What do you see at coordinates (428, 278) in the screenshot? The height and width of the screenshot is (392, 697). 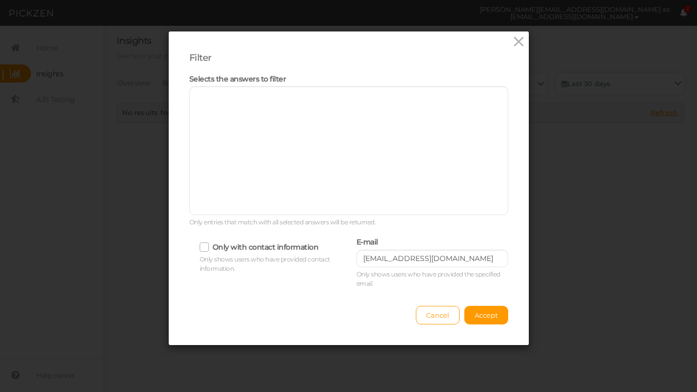 I see `span: Only shows users who have provided the specified email.` at bounding box center [428, 278].